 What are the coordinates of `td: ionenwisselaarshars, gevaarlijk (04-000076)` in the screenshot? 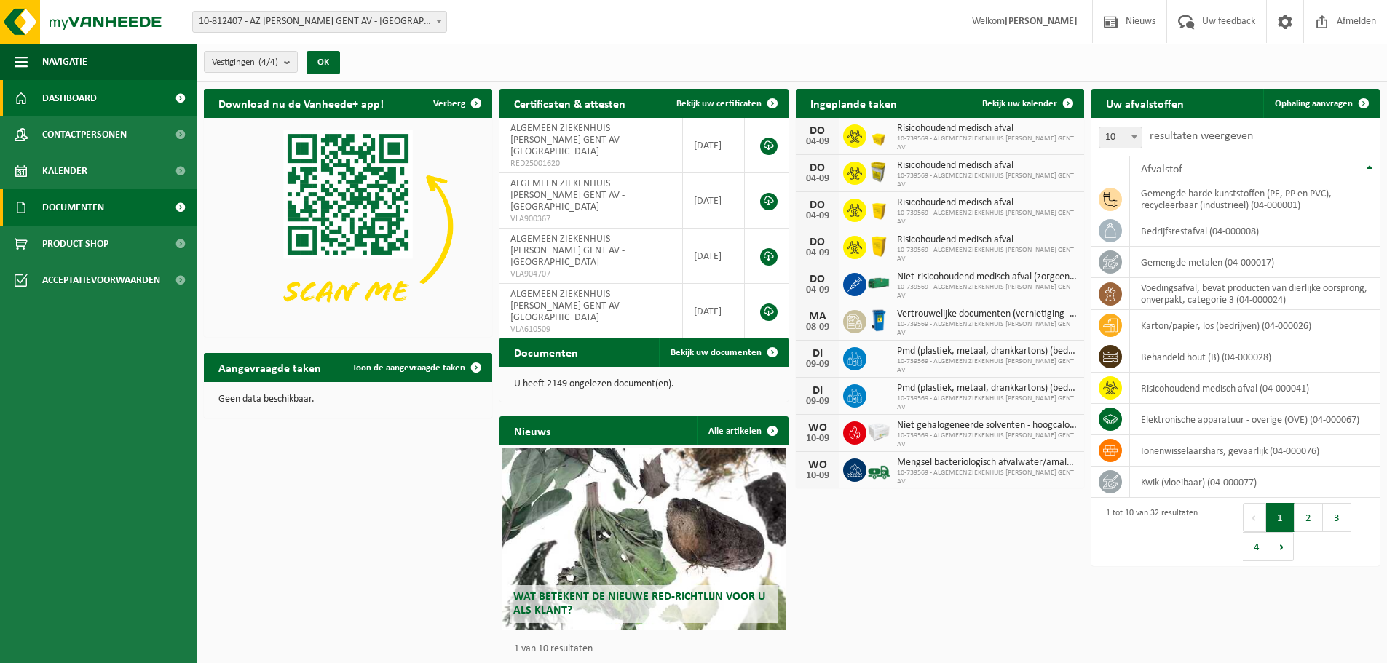 It's located at (1254, 451).